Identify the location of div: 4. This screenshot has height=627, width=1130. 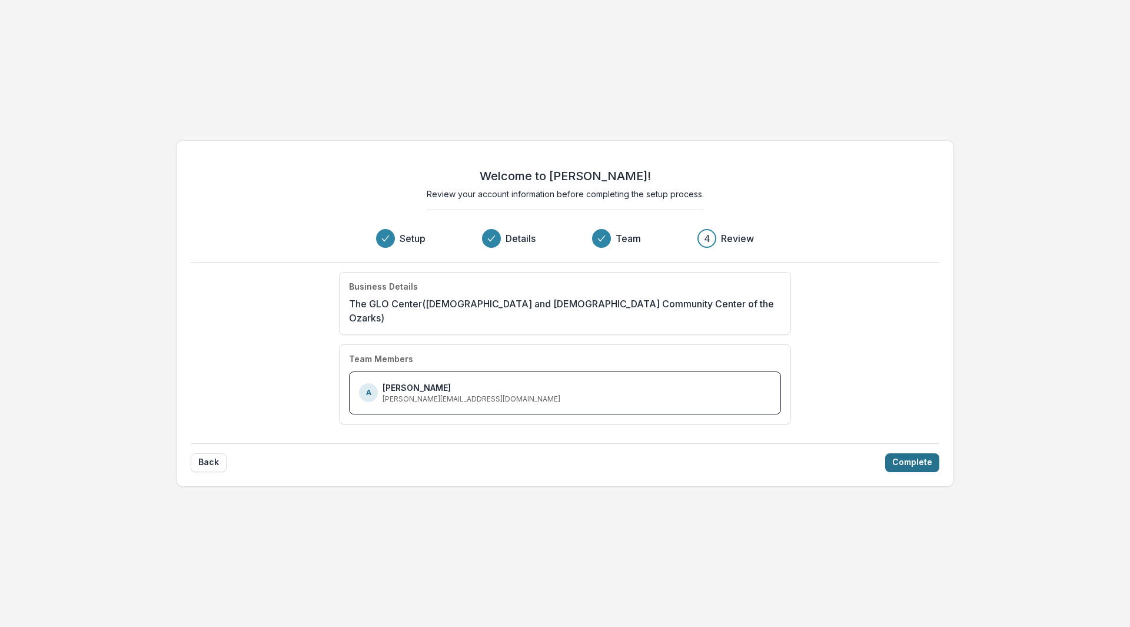
(707, 238).